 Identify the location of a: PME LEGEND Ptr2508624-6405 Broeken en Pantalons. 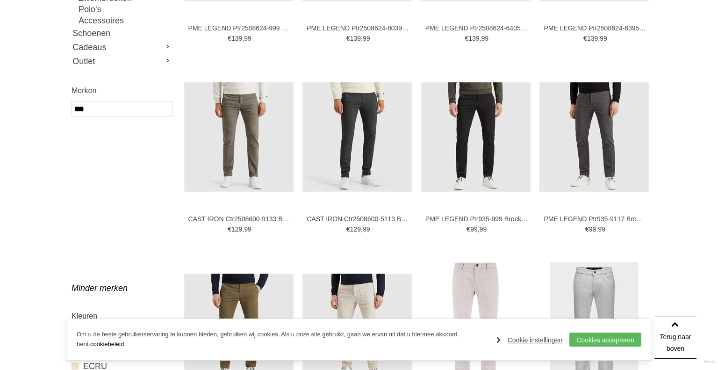
(477, 28).